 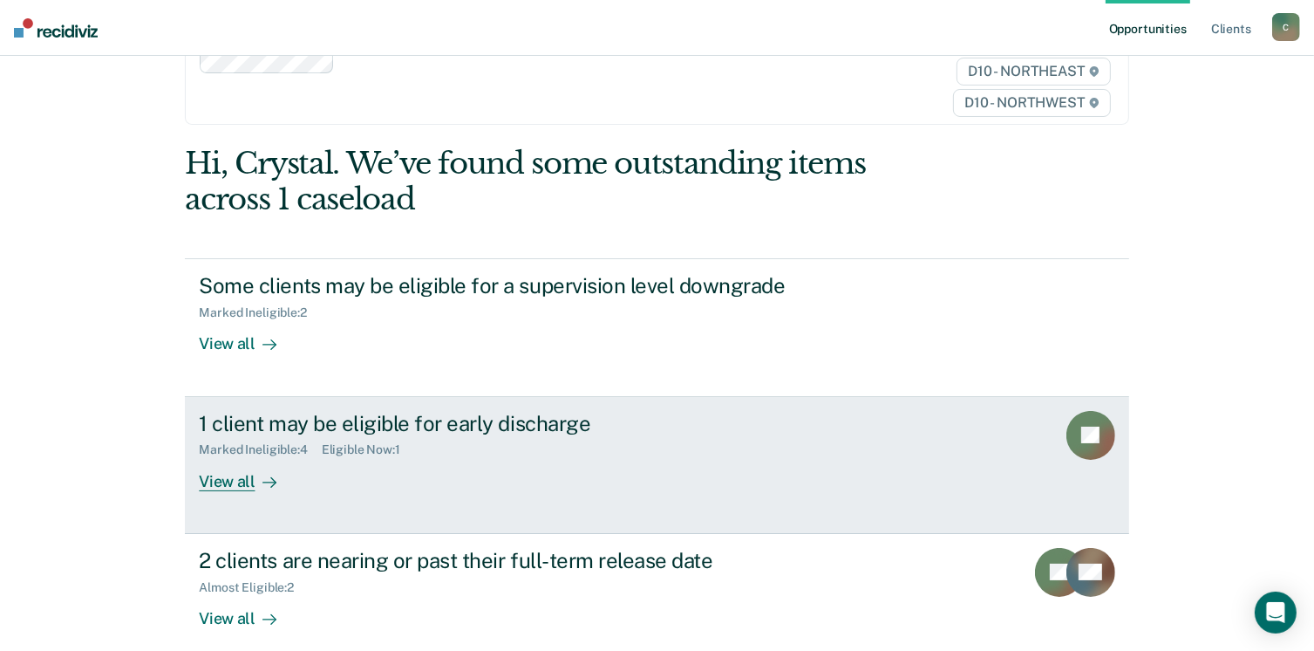 What do you see at coordinates (505, 423) in the screenshot?
I see `div: 1 client may be eligible for early discharge` at bounding box center [505, 423].